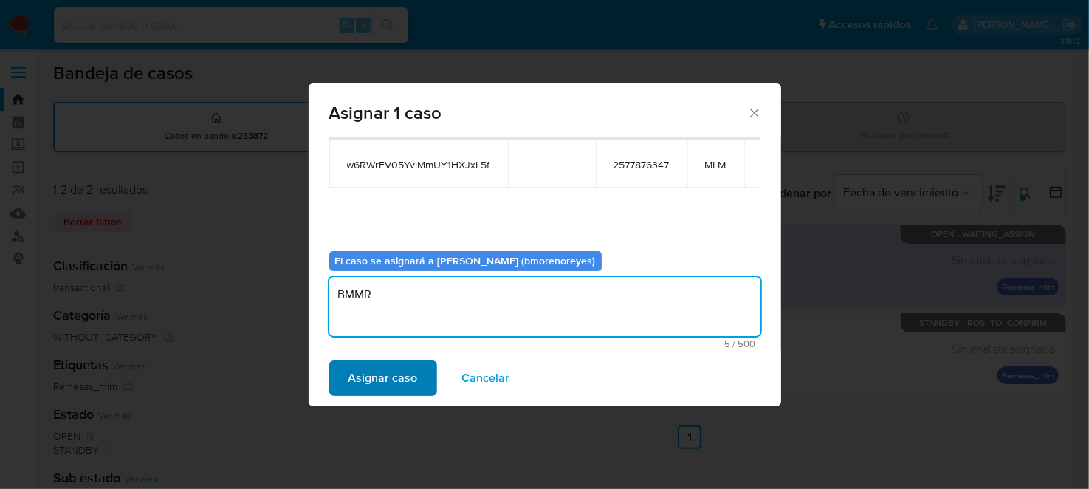  What do you see at coordinates (419, 165) in the screenshot?
I see `span: w6RWrFV05YvlMmUY1HXJxL5f` at bounding box center [419, 165].